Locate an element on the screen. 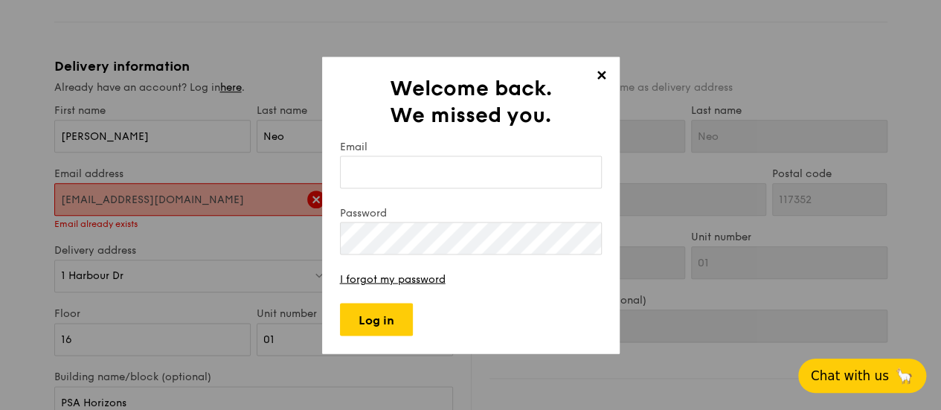 The image size is (941, 410). label: Password is located at coordinates (471, 212).